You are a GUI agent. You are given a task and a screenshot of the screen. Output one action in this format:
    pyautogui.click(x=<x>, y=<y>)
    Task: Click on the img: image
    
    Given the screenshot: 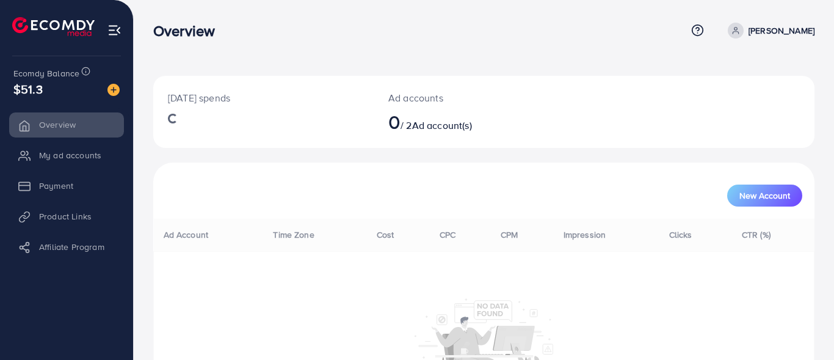 What is the action you would take?
    pyautogui.click(x=114, y=90)
    